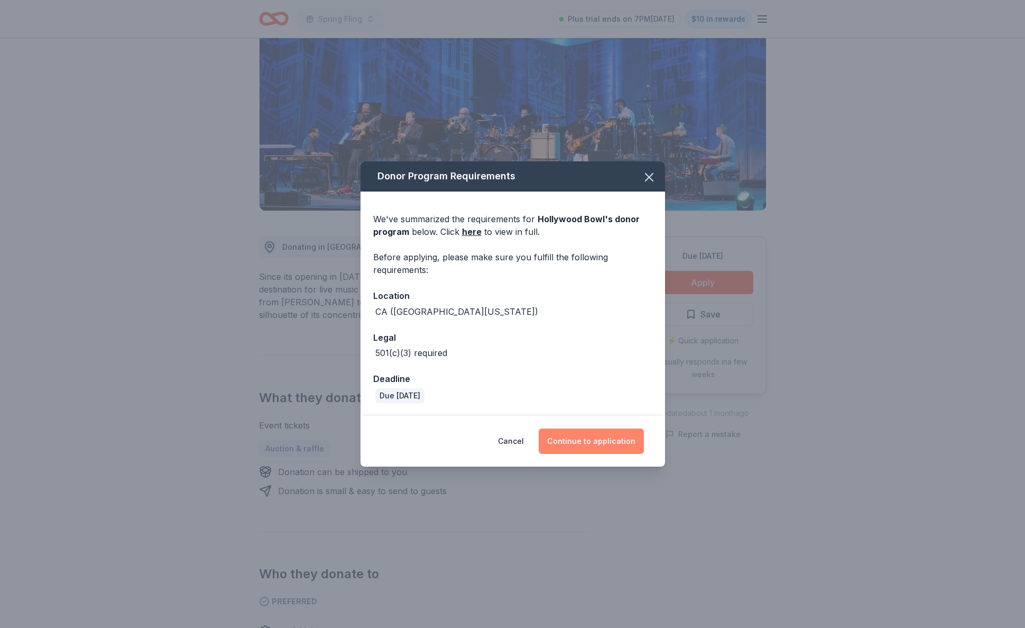 The width and height of the screenshot is (1025, 628). I want to click on a: here, so click(472, 232).